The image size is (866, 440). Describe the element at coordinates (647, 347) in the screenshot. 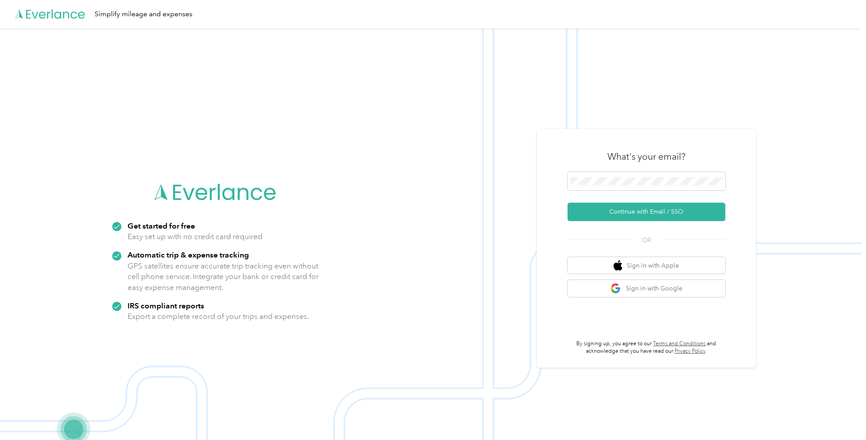

I see `p: By signing up, you agree to our and acknowledge that you have read our .` at that location.